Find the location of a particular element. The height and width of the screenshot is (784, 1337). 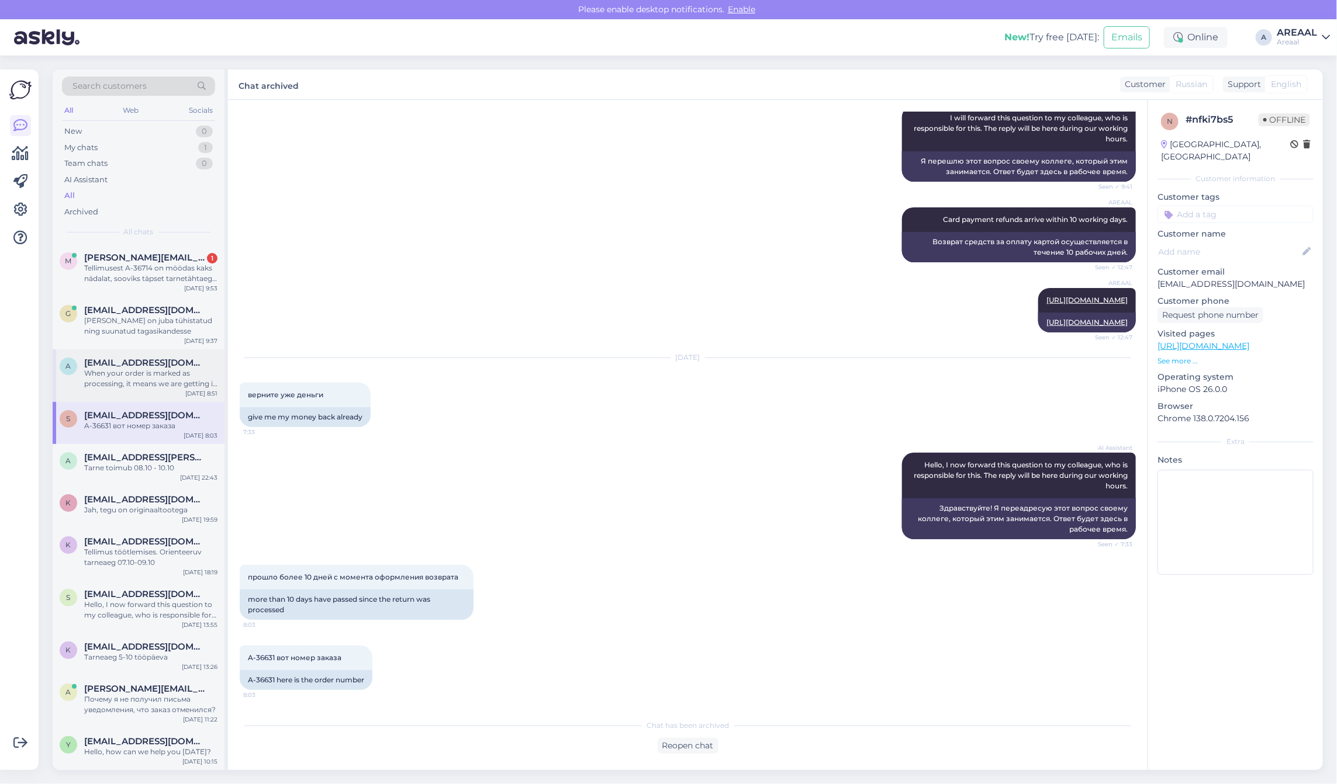

input: Add a tag is located at coordinates (1235, 215).